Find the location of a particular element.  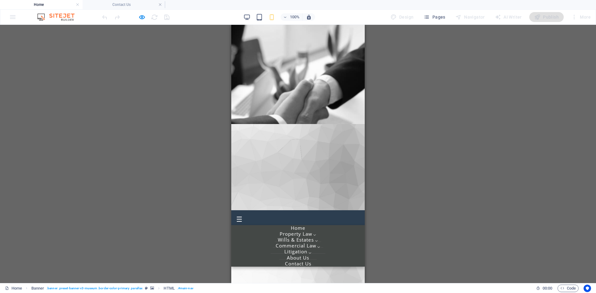

div: Design (Ctrl+Alt+Y) is located at coordinates (402, 17).